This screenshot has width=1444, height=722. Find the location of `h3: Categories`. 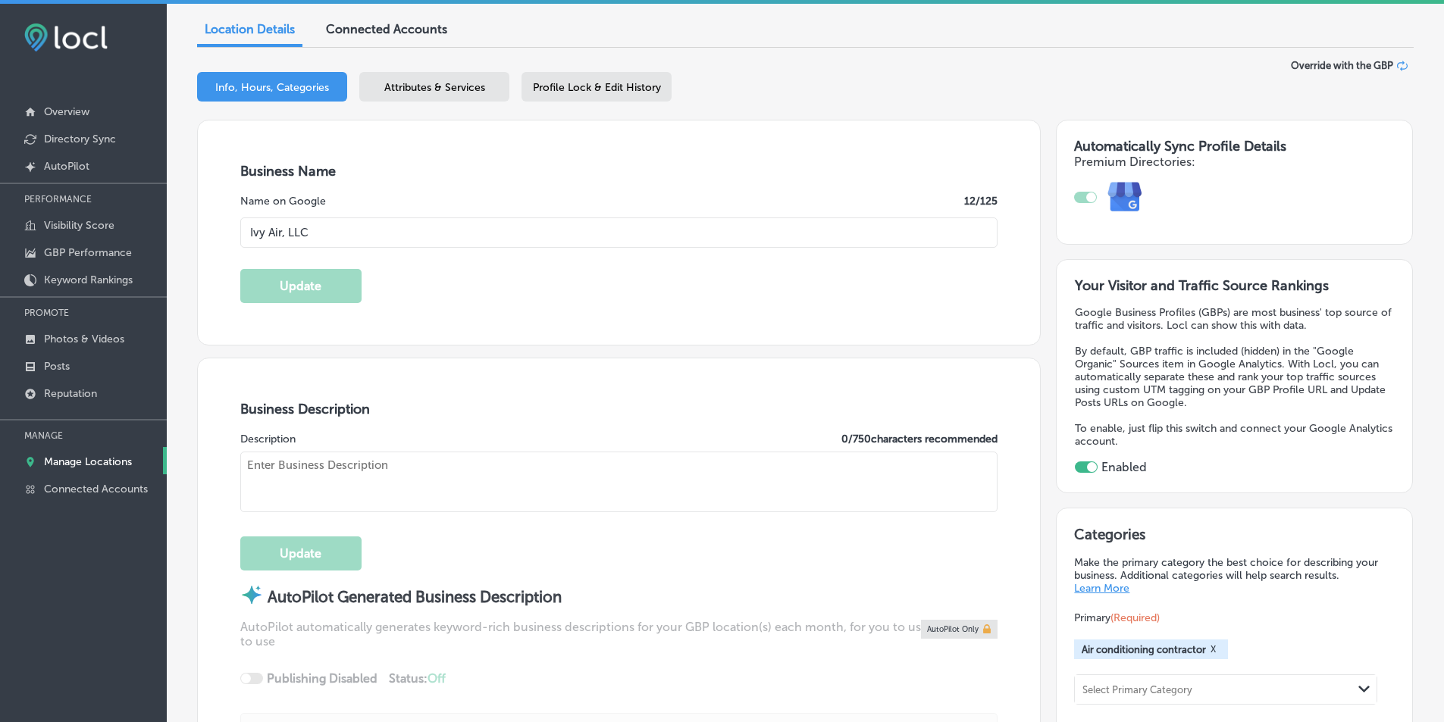

h3: Categories is located at coordinates (1234, 537).